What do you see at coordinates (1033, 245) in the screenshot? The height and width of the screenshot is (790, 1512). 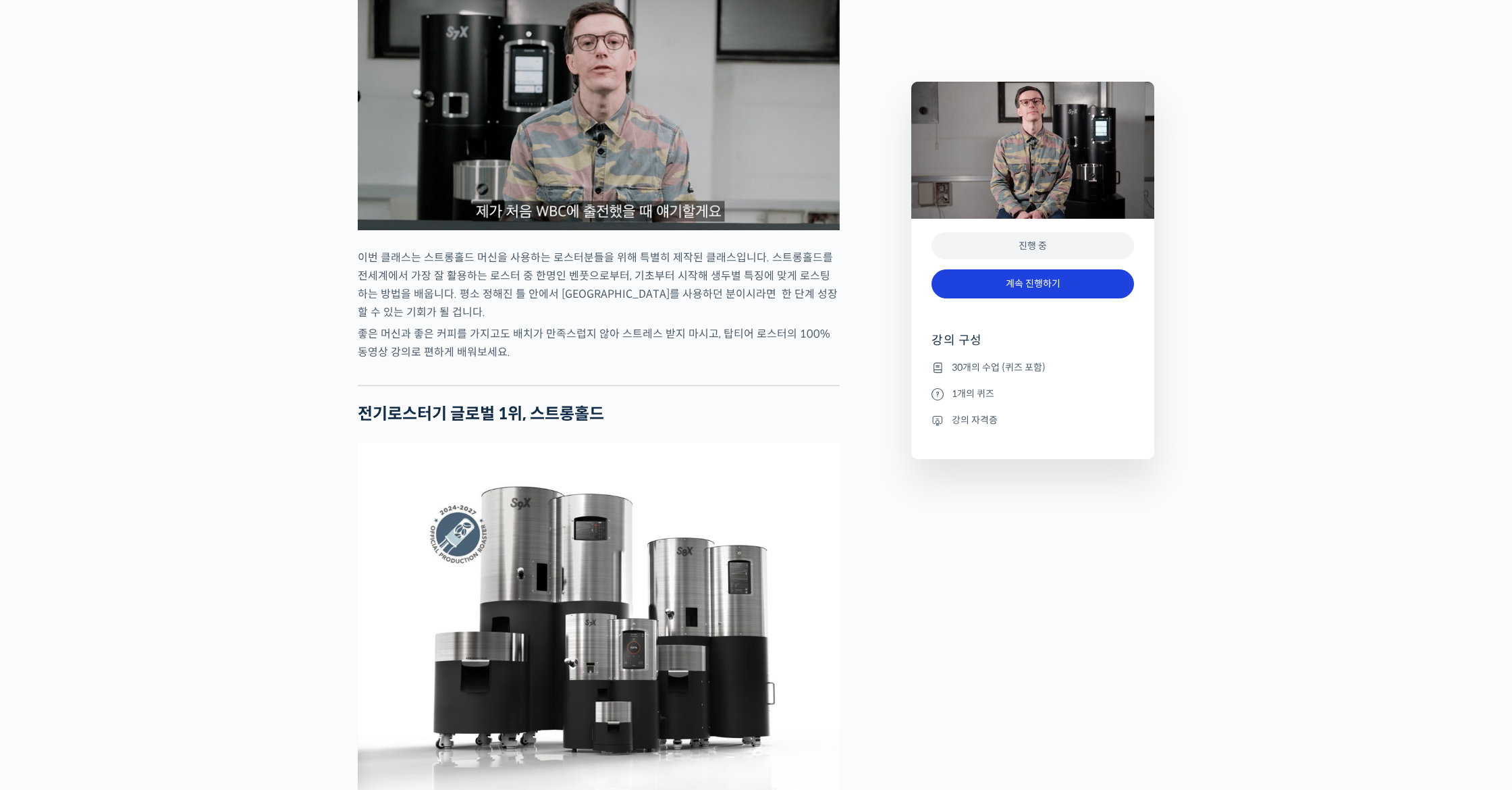 I see `div: 진행 중` at bounding box center [1033, 245].